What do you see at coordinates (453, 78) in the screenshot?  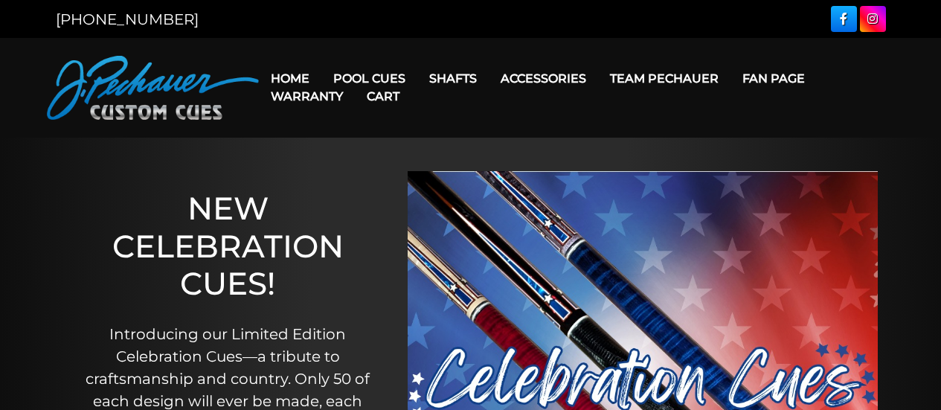 I see `a: Shafts` at bounding box center [453, 78].